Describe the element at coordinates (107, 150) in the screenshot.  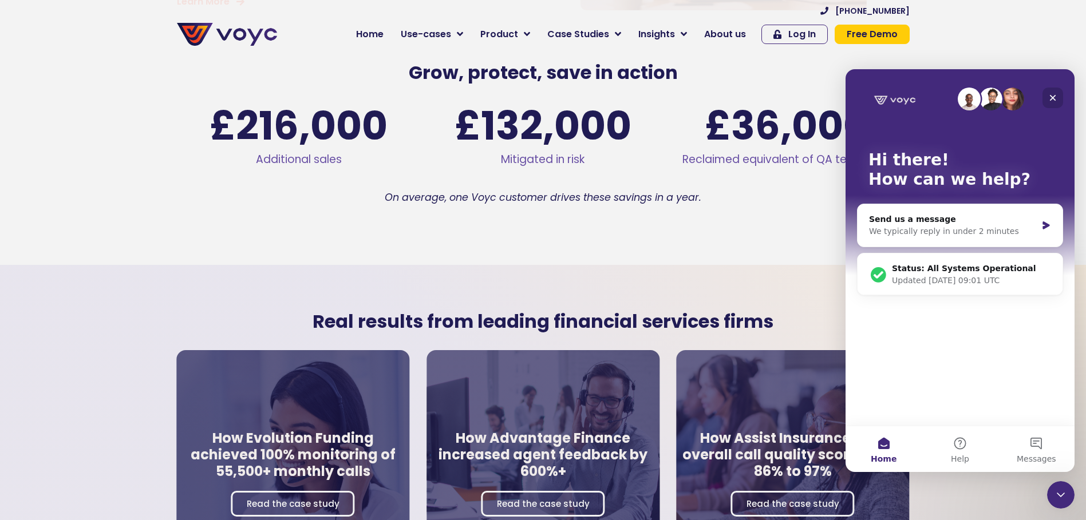
I see `div: Send us a message` at that location.